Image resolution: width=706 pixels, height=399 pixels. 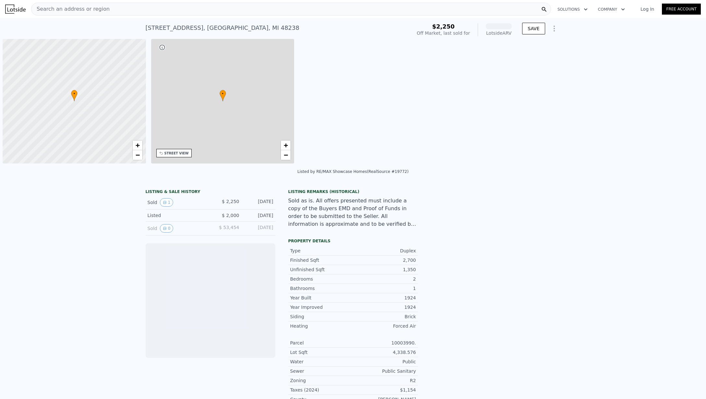 I want to click on div: 1, so click(x=384, y=288).